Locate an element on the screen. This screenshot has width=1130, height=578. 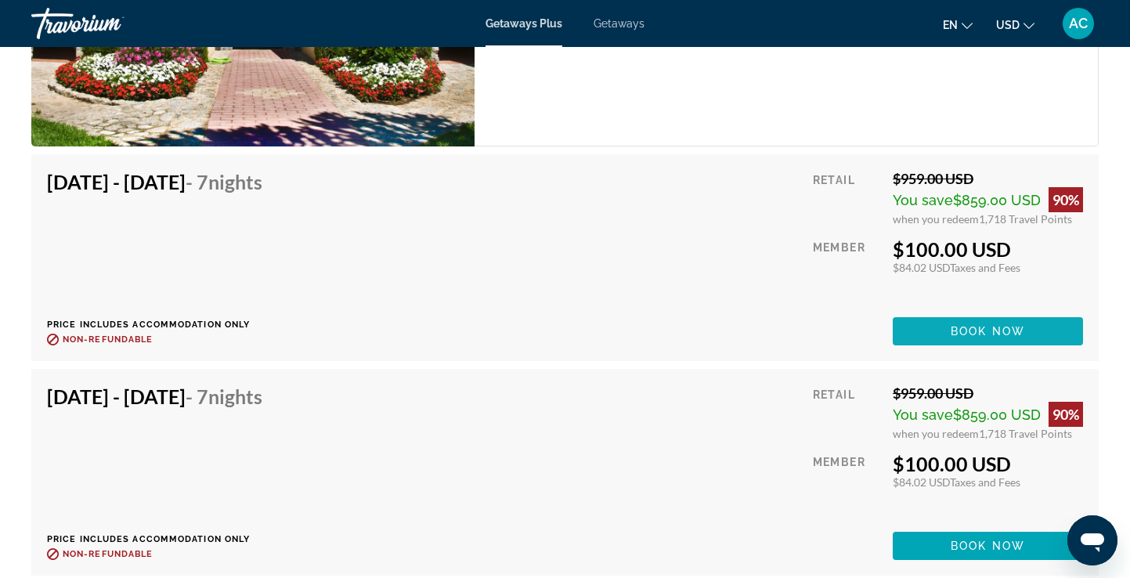
button: Change language is located at coordinates (957, 24).